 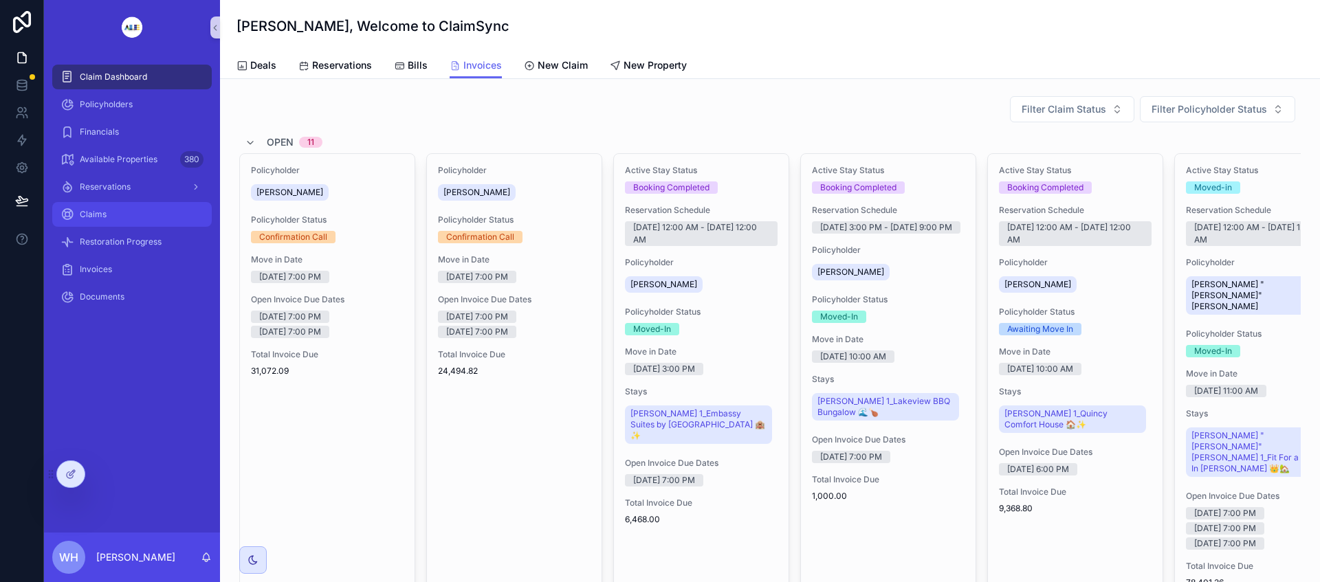 I want to click on a: Documents, so click(x=132, y=297).